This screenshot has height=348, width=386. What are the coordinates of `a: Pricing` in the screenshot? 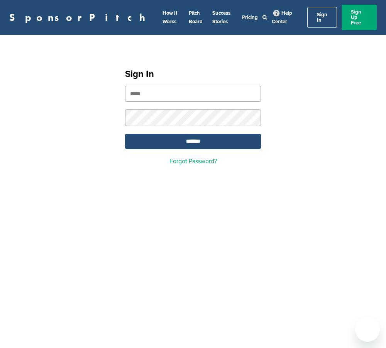 It's located at (250, 17).